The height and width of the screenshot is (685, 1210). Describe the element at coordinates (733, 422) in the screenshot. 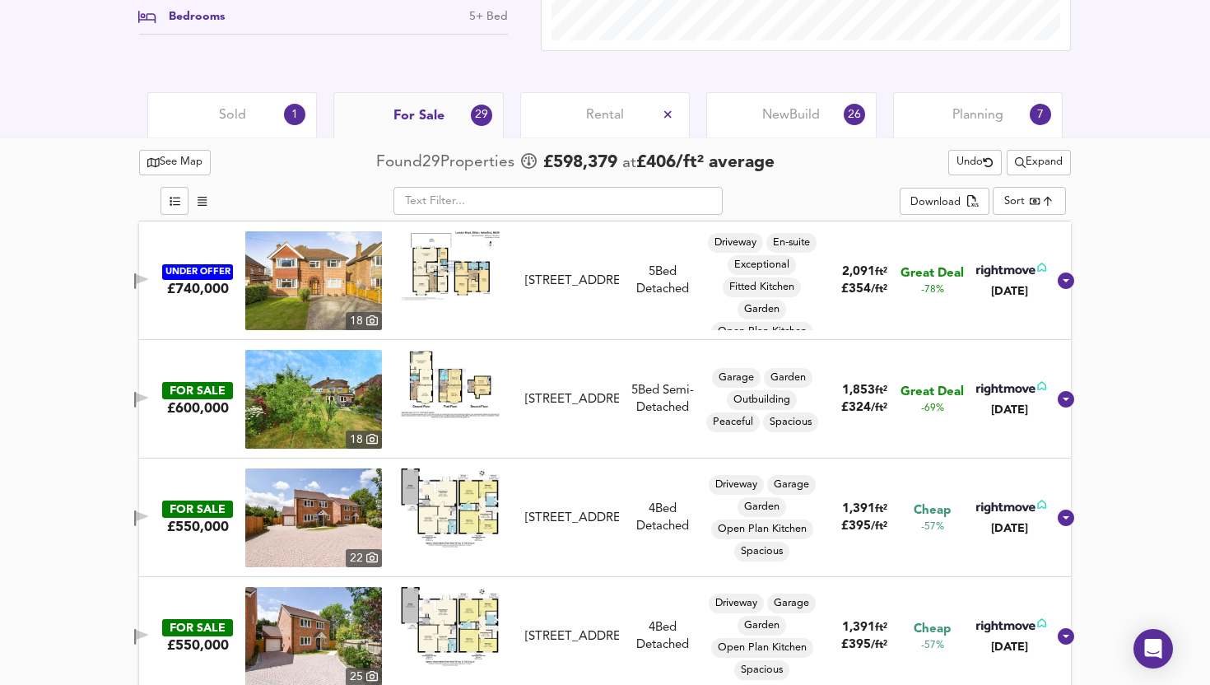

I see `div: Peaceful` at that location.